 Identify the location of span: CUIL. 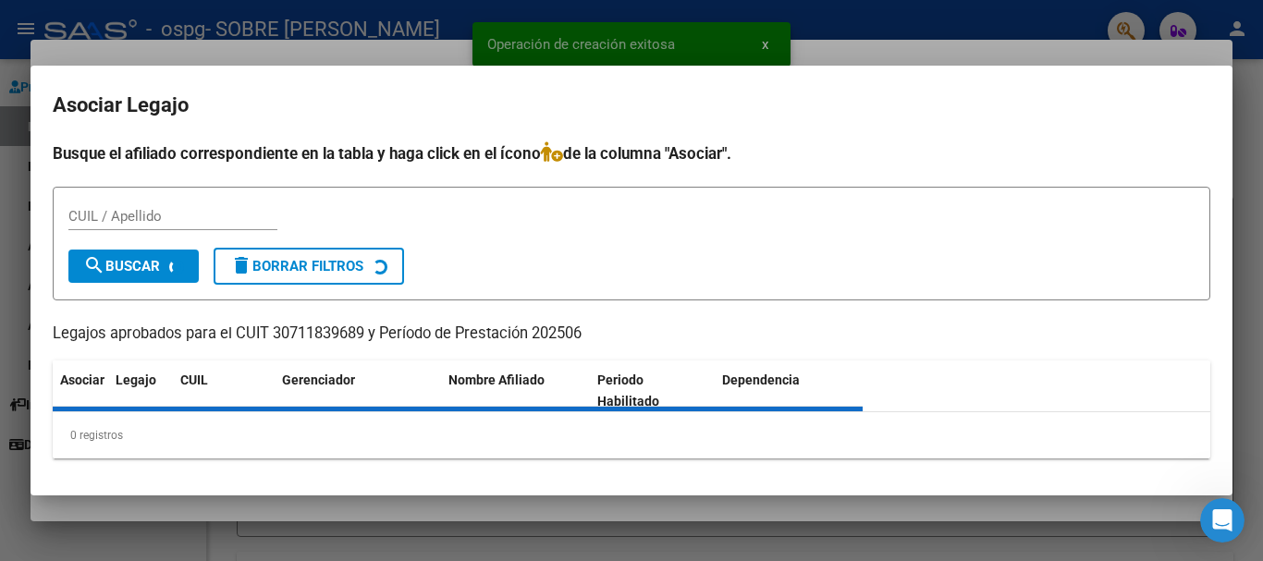
(194, 380).